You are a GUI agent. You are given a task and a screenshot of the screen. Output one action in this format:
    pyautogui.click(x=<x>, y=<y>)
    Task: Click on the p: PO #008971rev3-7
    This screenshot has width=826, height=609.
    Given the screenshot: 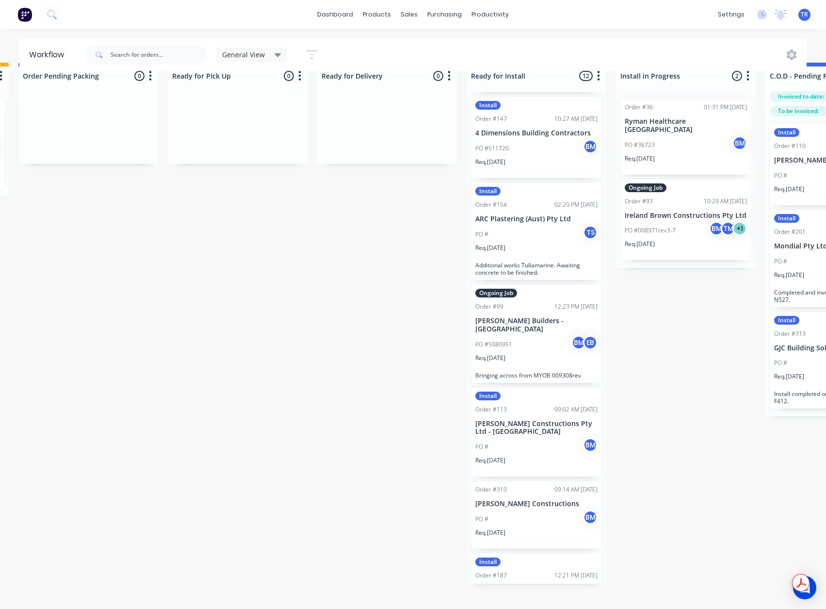 What is the action you would take?
    pyautogui.click(x=650, y=230)
    